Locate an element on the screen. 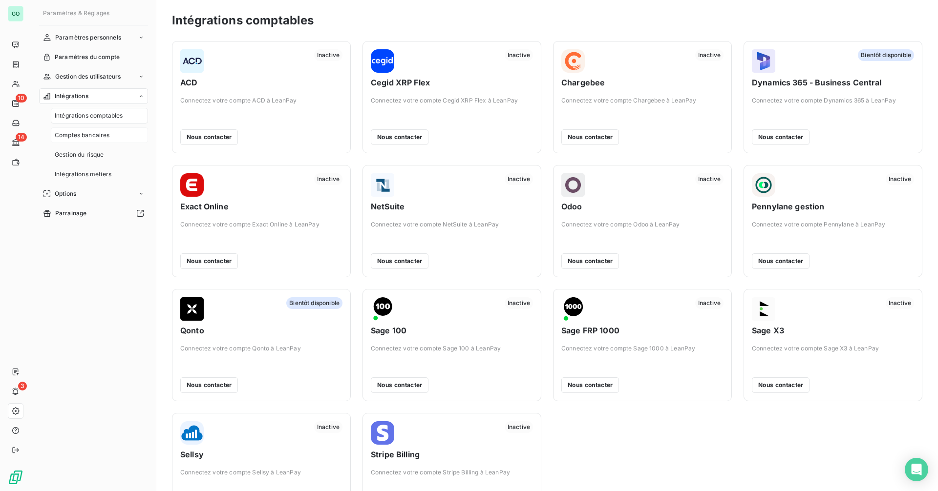 The width and height of the screenshot is (938, 491). span: Exact Online is located at coordinates (261, 207).